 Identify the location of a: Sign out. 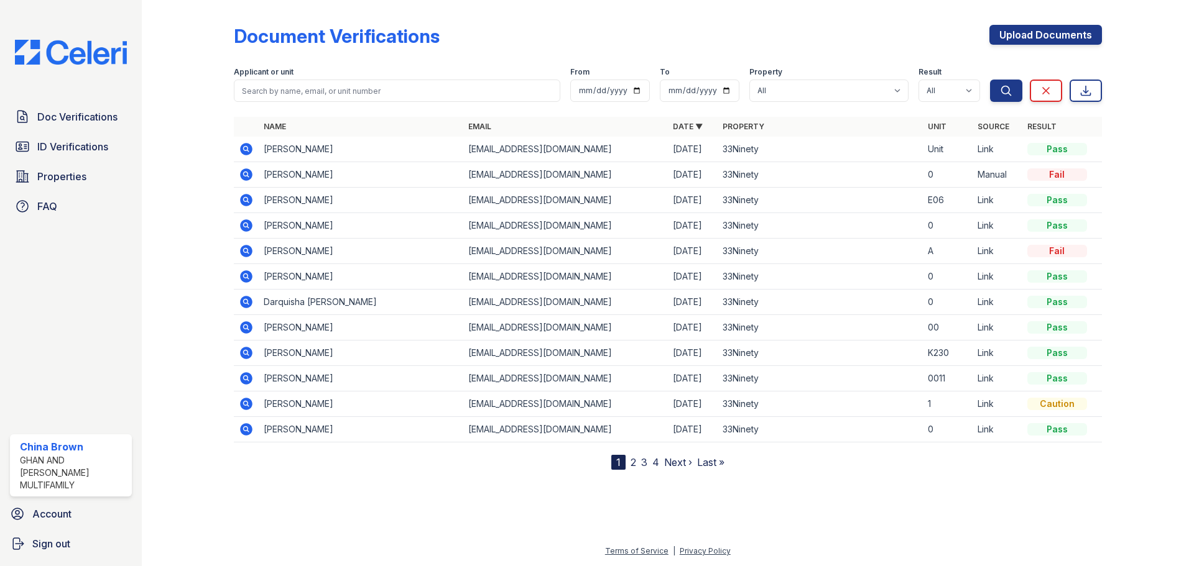
(71, 544).